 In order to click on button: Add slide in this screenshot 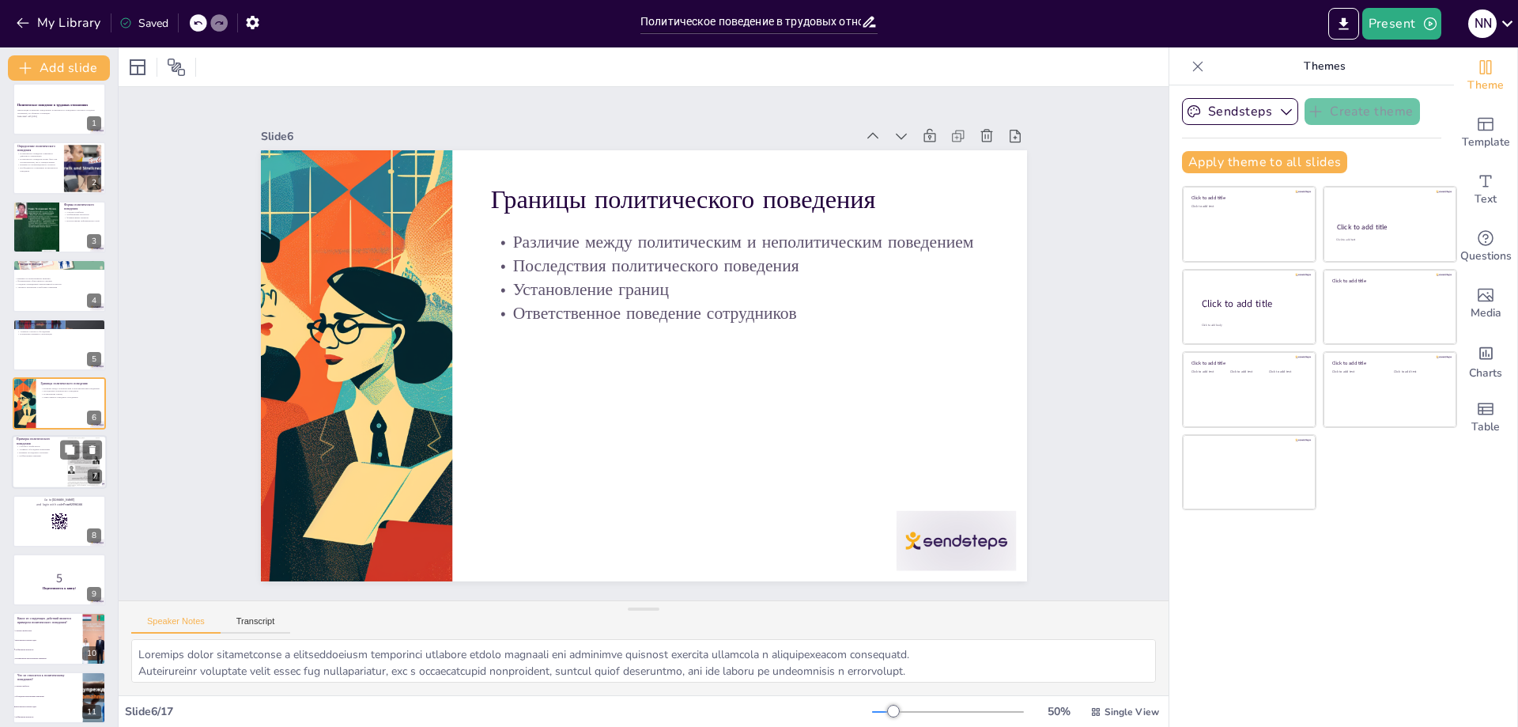, I will do `click(59, 68)`.